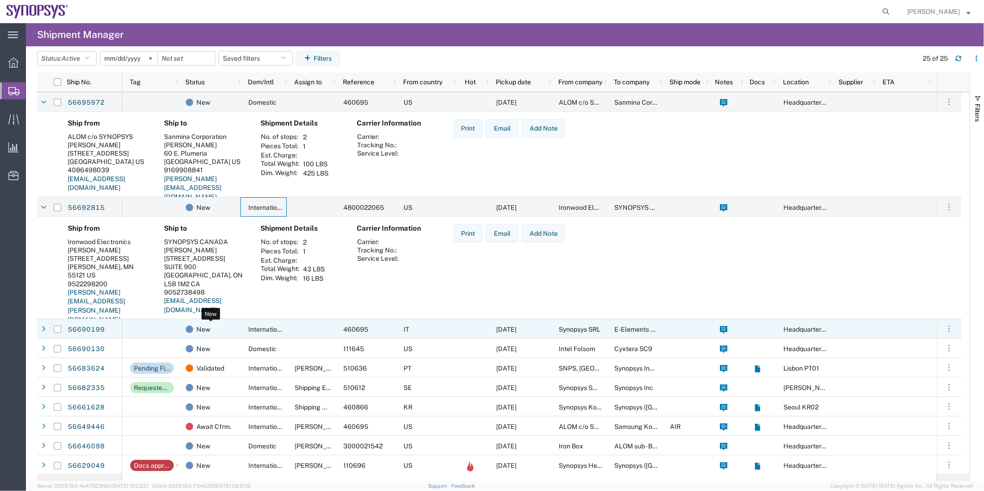  I want to click on span: Iron Box, so click(571, 446).